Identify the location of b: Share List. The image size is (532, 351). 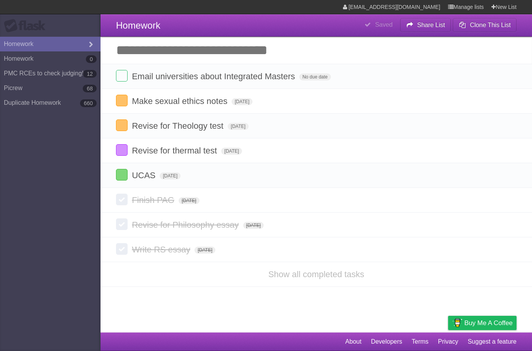
(431, 25).